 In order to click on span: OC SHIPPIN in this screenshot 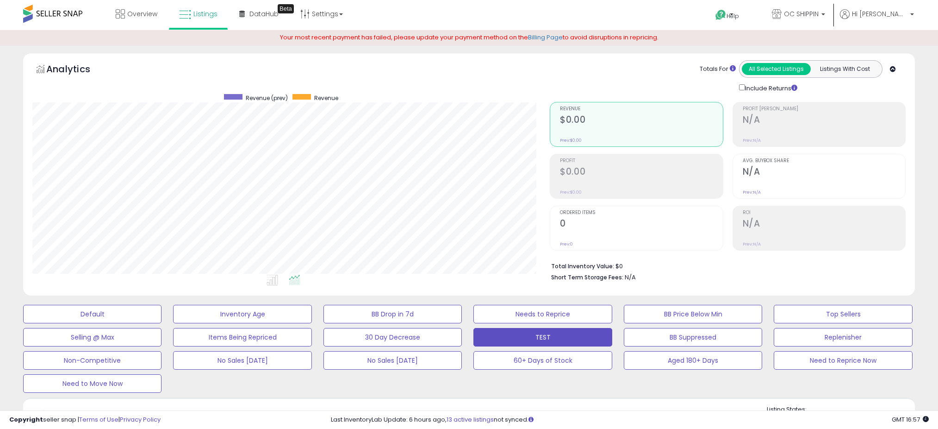, I will do `click(801, 14)`.